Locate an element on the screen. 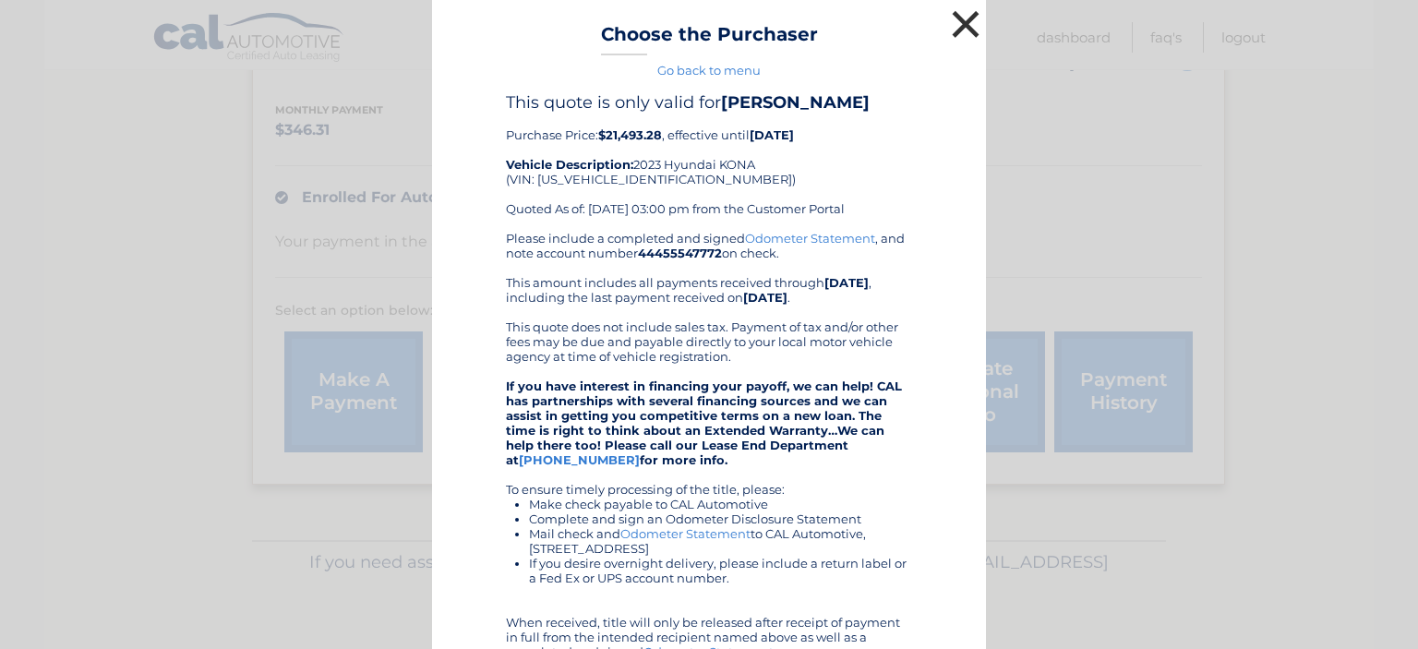  strong: If you have interest in financing your payoff, we can help! CAL has partnerships with several fin... is located at coordinates (704, 423).